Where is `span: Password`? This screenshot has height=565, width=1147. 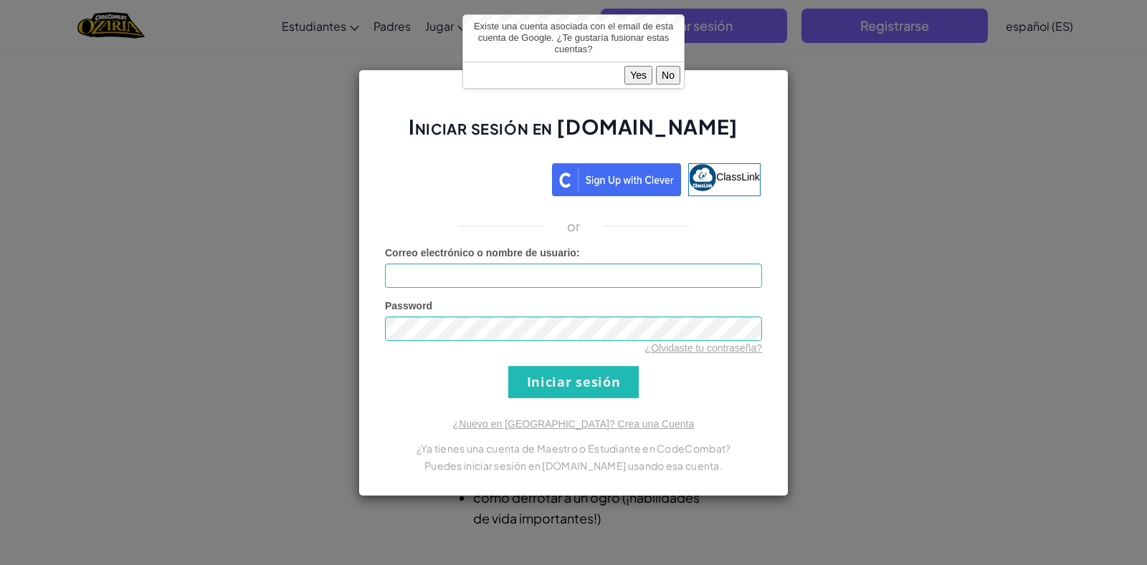 span: Password is located at coordinates (409, 306).